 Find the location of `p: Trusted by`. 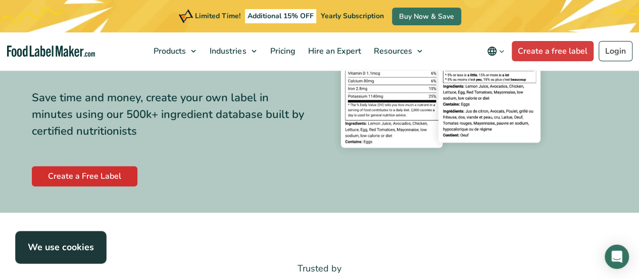

p: Trusted by is located at coordinates (320, 268).